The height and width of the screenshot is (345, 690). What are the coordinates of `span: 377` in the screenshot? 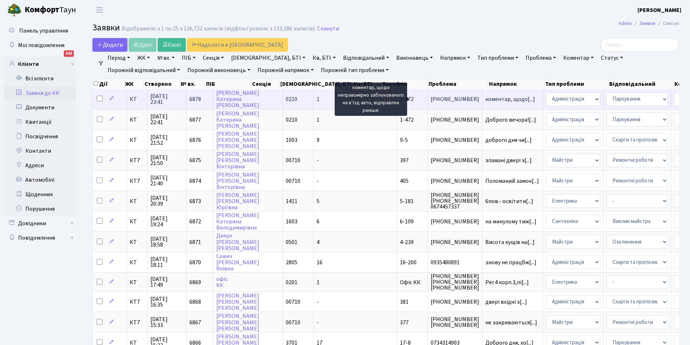 It's located at (404, 323).